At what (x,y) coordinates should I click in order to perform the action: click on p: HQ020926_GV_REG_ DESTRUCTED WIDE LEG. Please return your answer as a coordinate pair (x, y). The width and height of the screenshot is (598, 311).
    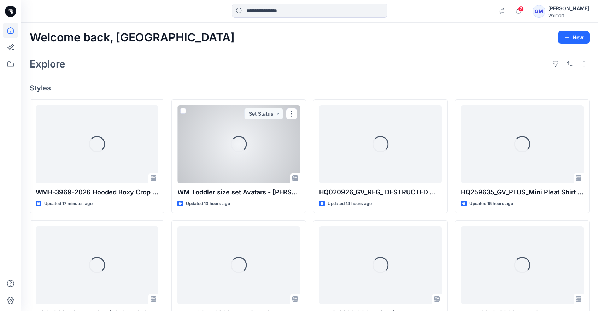
    Looking at the image, I should click on (380, 192).